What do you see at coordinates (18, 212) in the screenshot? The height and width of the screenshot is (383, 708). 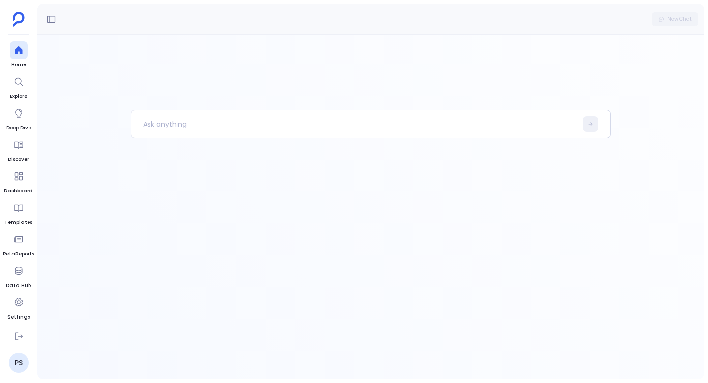 I see `a: Templates` at bounding box center [18, 212].